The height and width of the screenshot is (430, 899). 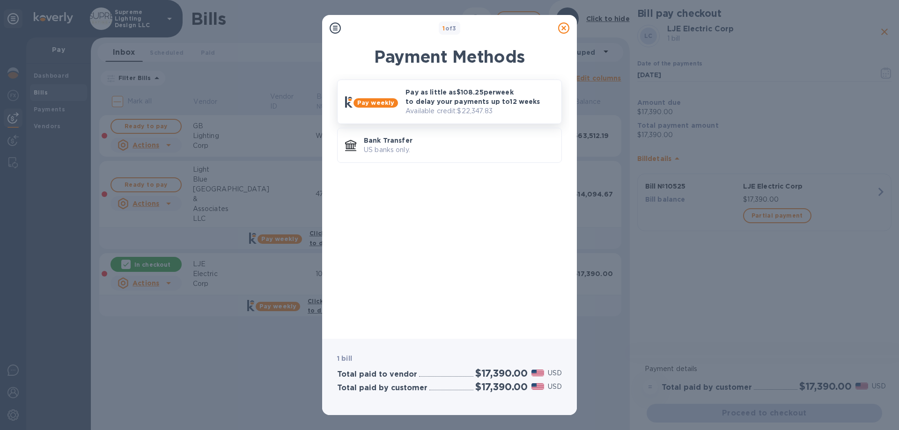 I want to click on p: Available credit: $22,347.83, so click(x=480, y=111).